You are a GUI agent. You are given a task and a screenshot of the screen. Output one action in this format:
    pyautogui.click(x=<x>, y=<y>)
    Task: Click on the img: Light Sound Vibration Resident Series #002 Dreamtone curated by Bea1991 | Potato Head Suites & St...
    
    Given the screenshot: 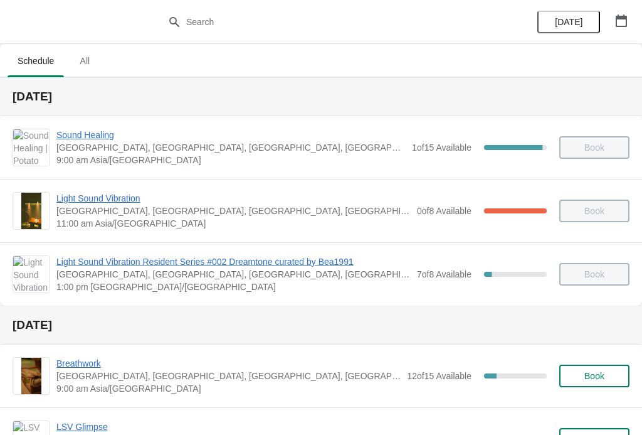 What is the action you would take?
    pyautogui.click(x=31, y=274)
    